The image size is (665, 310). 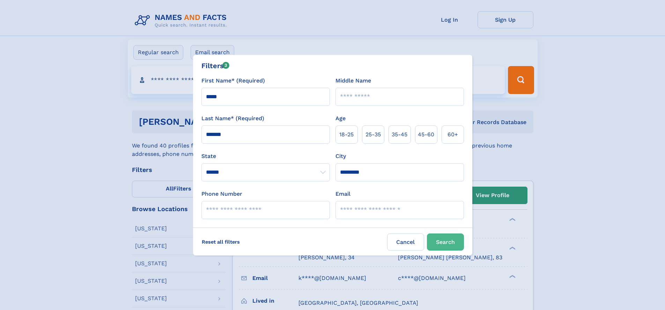 What do you see at coordinates (343, 194) in the screenshot?
I see `label: Email` at bounding box center [343, 194].